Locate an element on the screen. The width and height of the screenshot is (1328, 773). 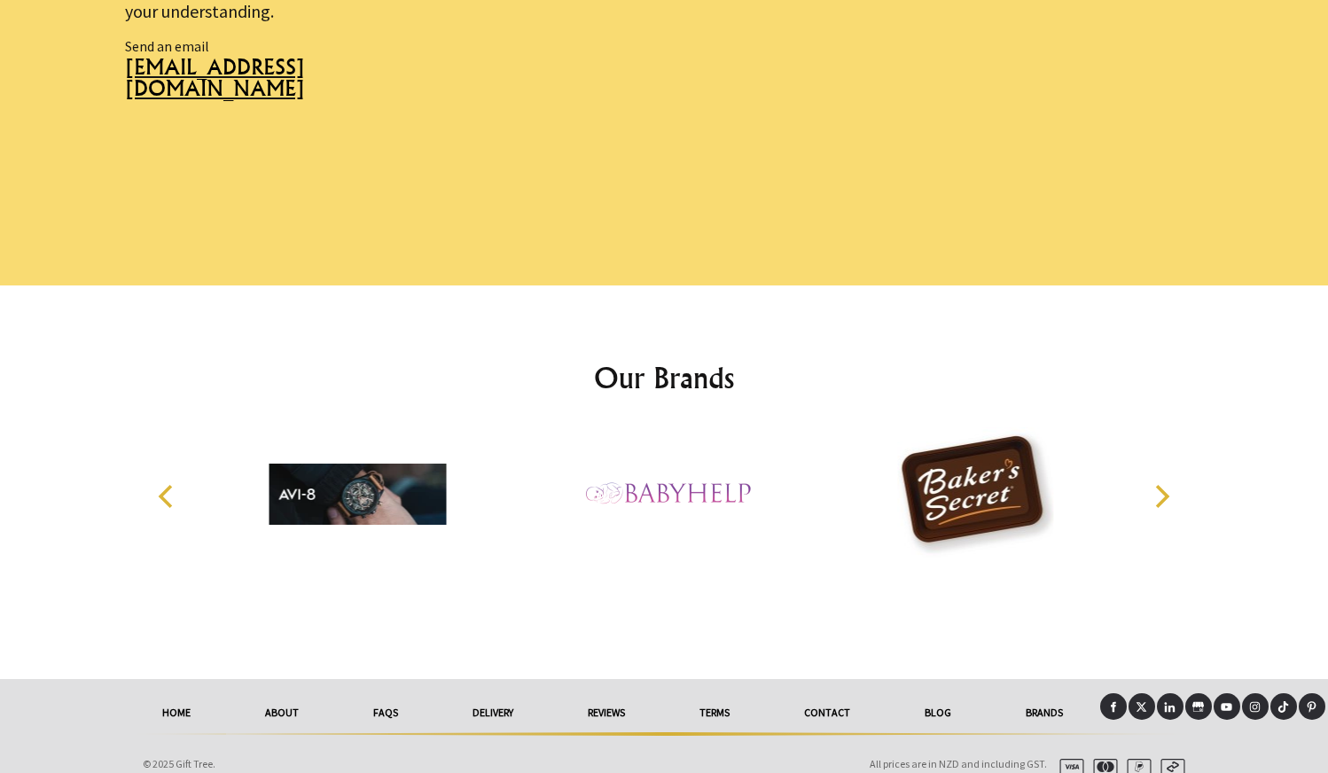
a: delivery is located at coordinates (493, 713).